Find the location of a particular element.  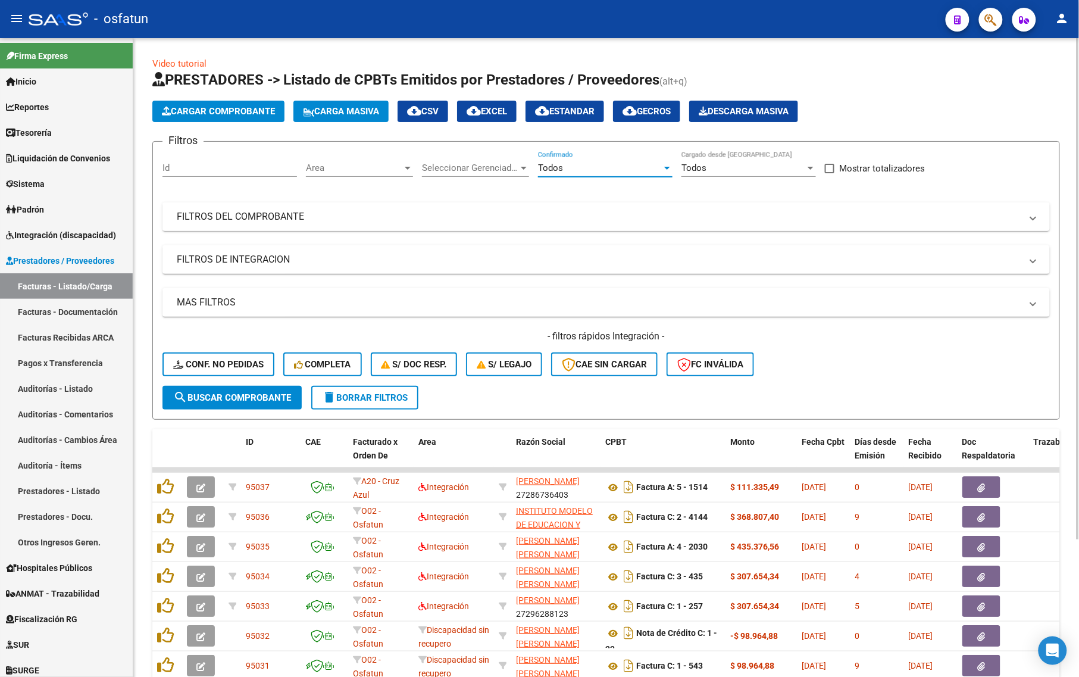

span: FC Inválida is located at coordinates (710, 364).